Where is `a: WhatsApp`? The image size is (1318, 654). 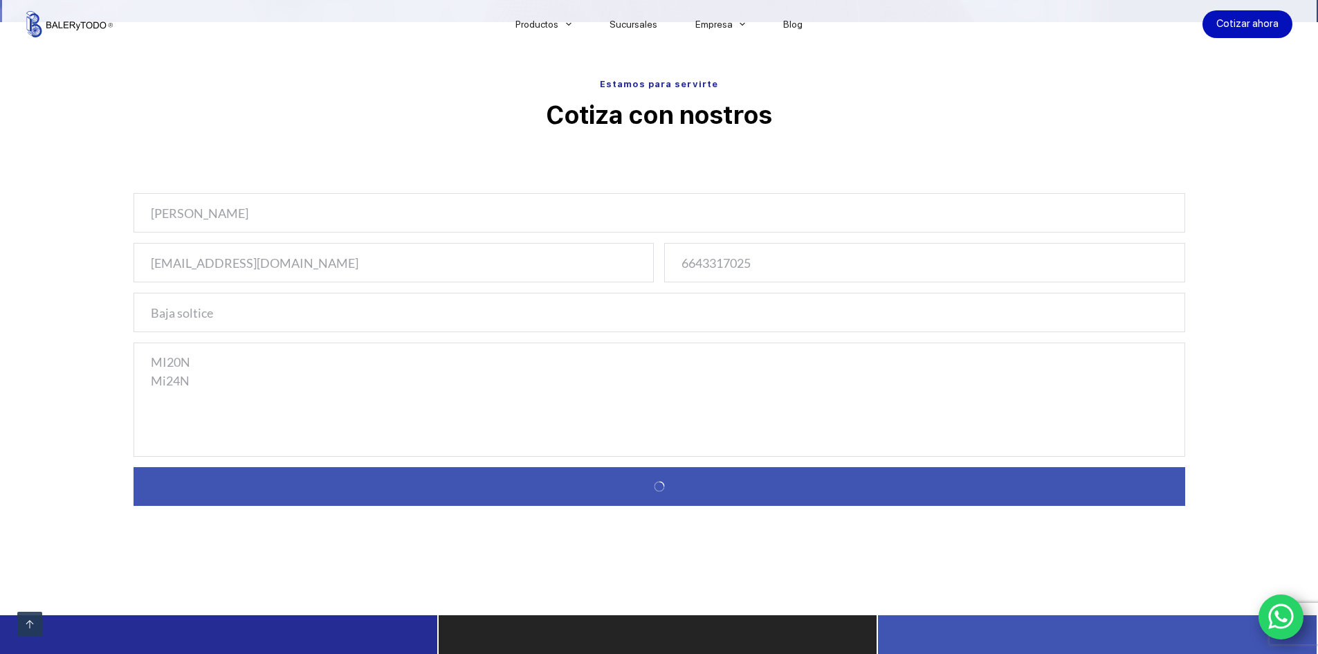 a: WhatsApp is located at coordinates (1281, 617).